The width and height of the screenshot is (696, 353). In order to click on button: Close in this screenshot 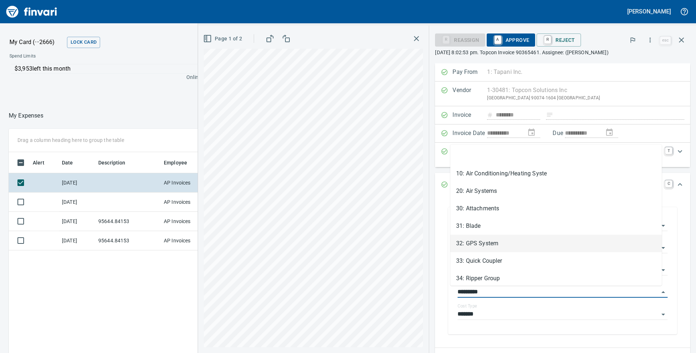, I will do `click(663, 292)`.